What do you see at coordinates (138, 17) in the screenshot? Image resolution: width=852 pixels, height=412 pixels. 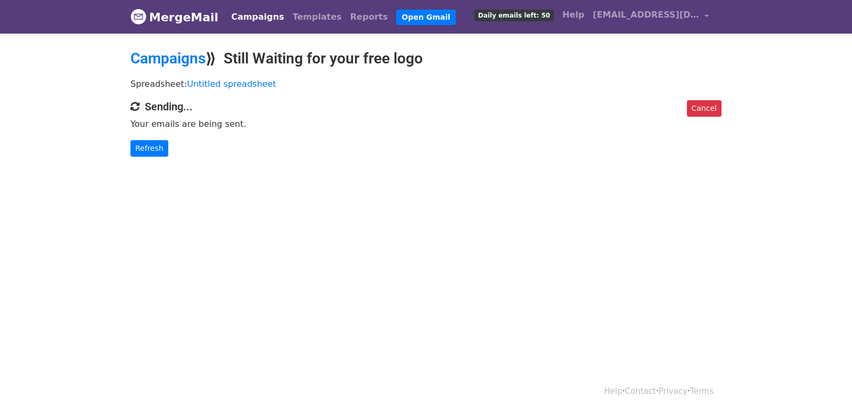 I see `img: MergeMail logo` at bounding box center [138, 17].